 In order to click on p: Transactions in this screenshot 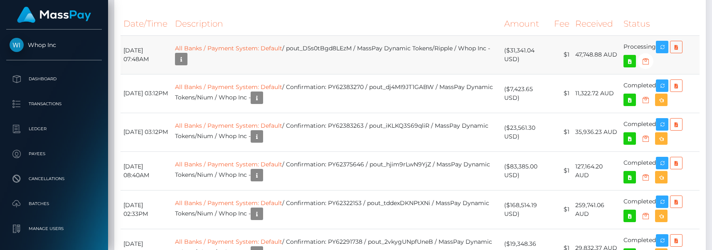, I will do `click(54, 104)`.